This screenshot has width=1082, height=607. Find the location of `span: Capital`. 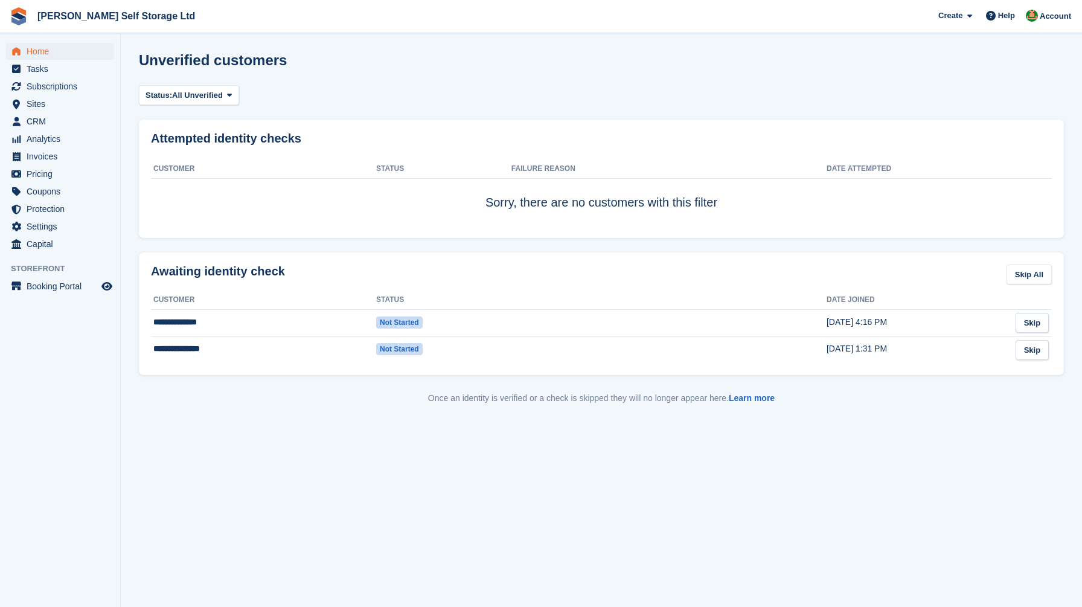

span: Capital is located at coordinates (63, 244).